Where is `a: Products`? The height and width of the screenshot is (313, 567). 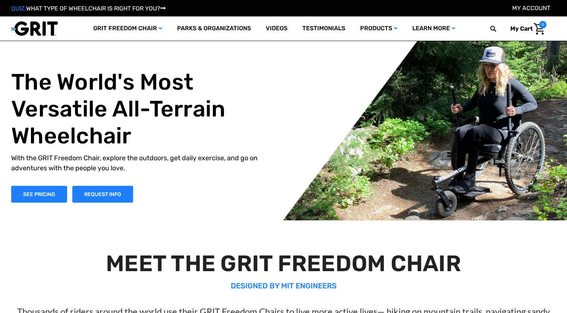
a: Products is located at coordinates (379, 28).